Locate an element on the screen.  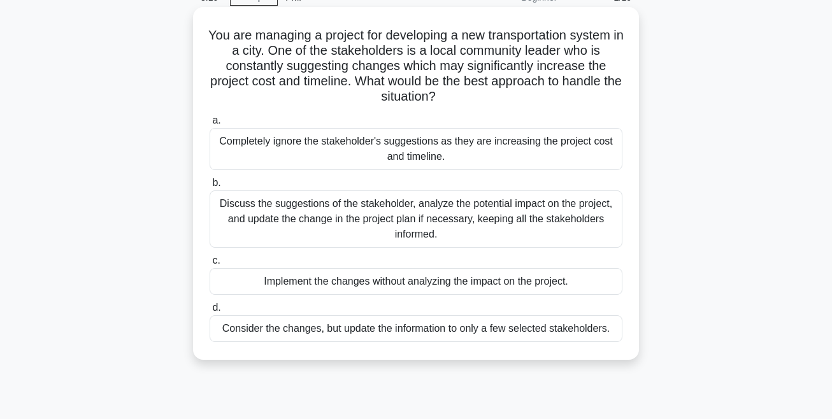
span: b. is located at coordinates (216, 182).